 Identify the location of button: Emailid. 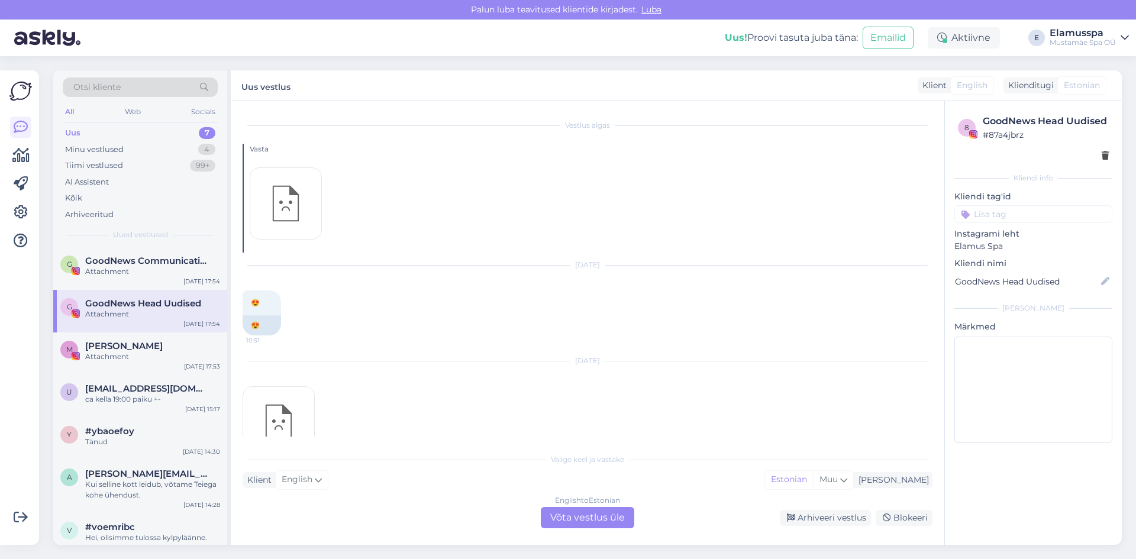
(888, 38).